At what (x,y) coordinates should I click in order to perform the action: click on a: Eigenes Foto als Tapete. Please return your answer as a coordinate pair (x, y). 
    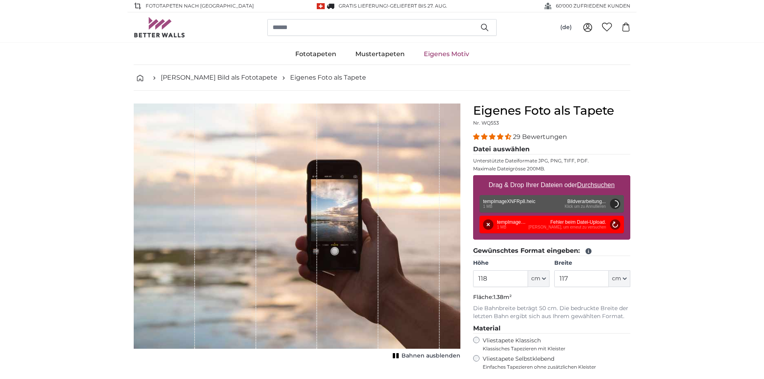
    Looking at the image, I should click on (328, 78).